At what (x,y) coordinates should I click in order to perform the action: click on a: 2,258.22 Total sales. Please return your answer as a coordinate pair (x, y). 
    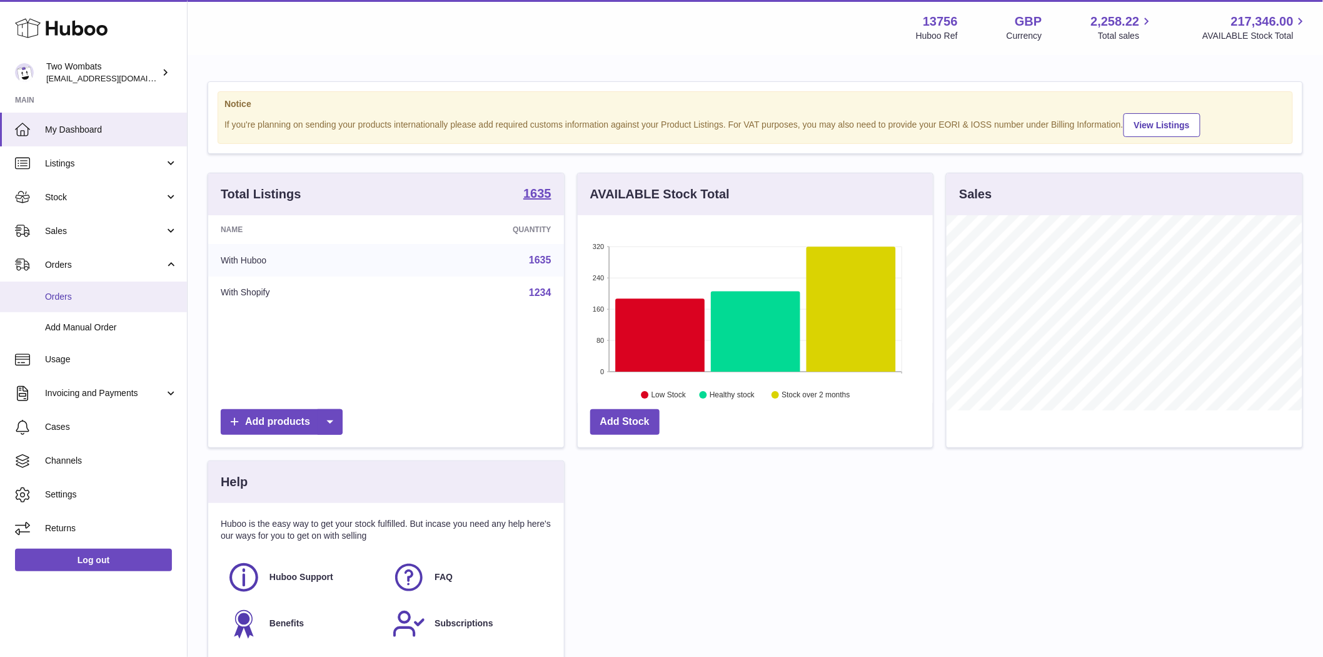
    Looking at the image, I should click on (1123, 28).